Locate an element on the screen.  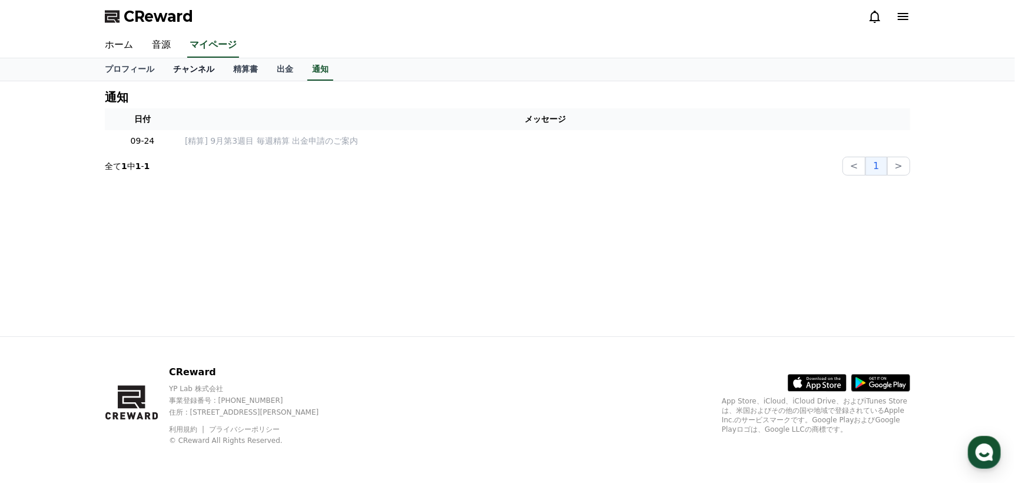
span: CReward is located at coordinates (158, 16).